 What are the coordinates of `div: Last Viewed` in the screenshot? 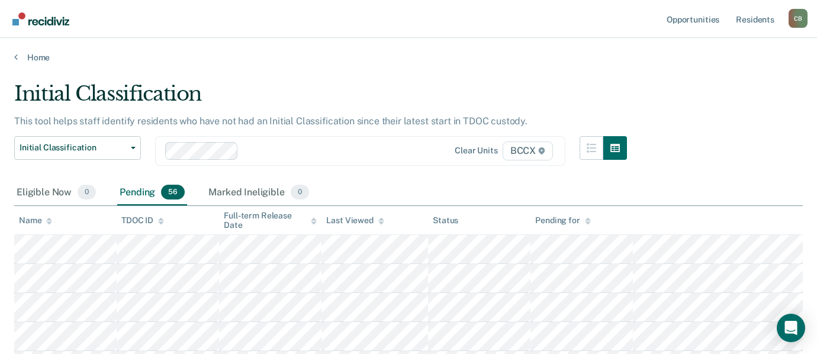 It's located at (355, 220).